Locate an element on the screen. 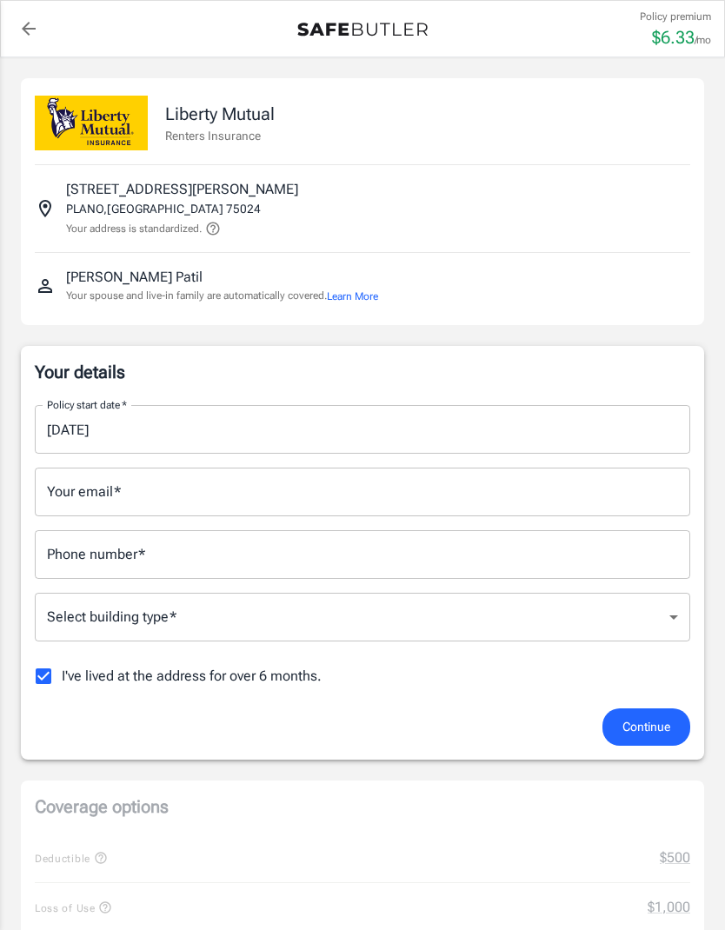  button: Learn More is located at coordinates (352, 297).